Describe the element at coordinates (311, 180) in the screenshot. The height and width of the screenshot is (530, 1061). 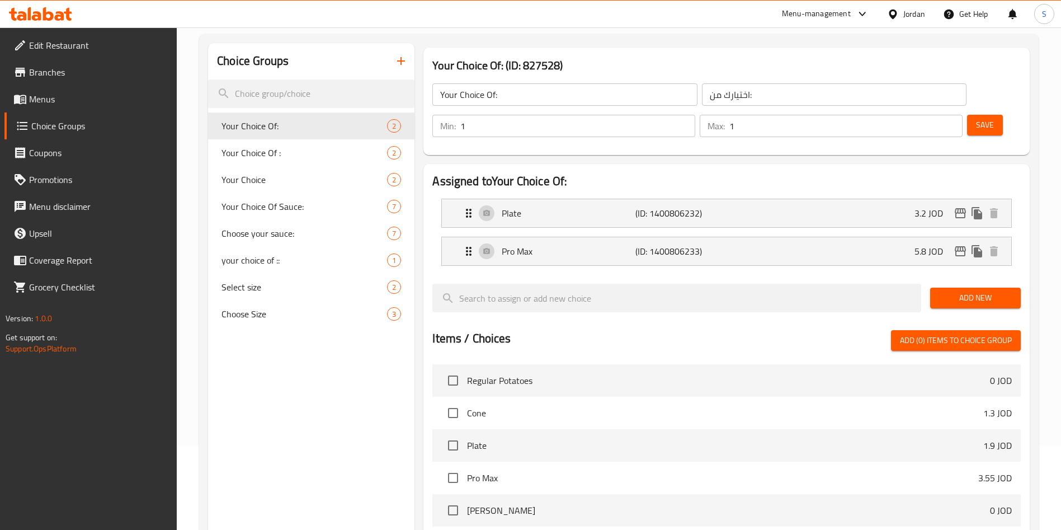
I see `div: Your Choice2` at that location.